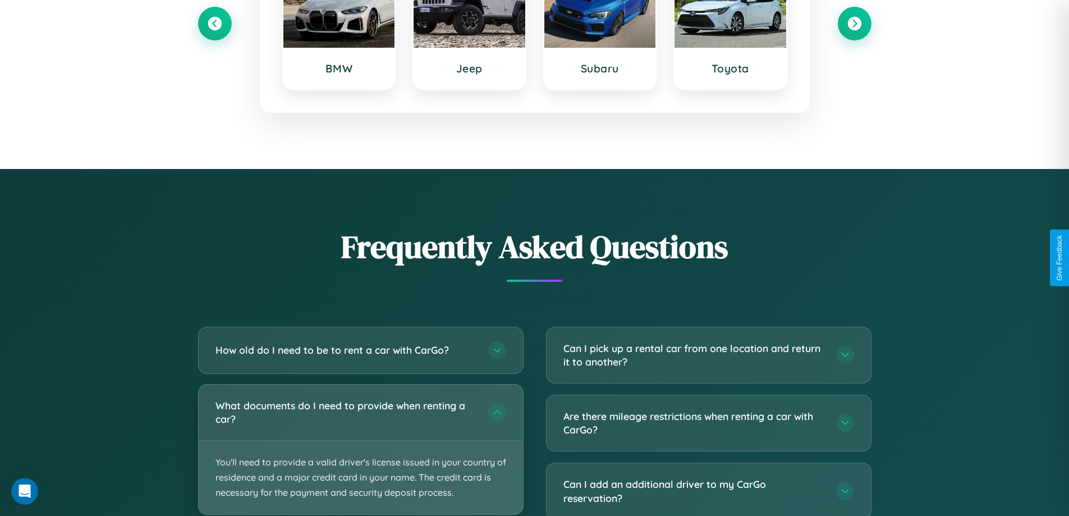 This screenshot has width=1069, height=516. Describe the element at coordinates (346, 412) in the screenshot. I see `h3: What documents do I need to provide when renting a car?` at that location.